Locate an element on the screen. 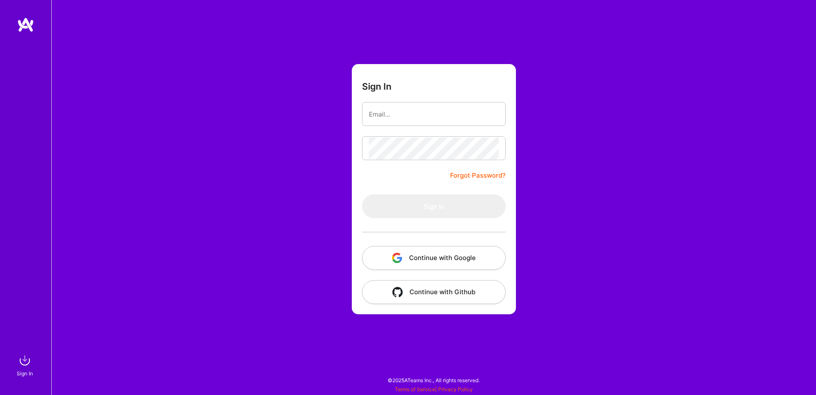 The image size is (816, 395). button: Continue with Google is located at coordinates (434, 258).